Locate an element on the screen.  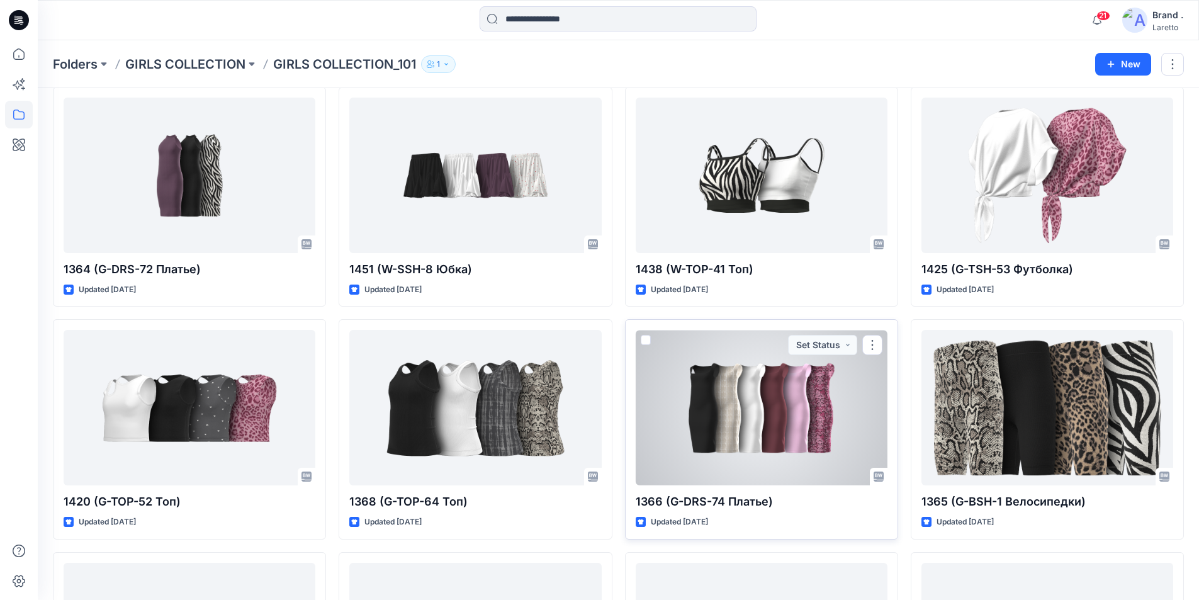
button: 1 is located at coordinates (438, 64).